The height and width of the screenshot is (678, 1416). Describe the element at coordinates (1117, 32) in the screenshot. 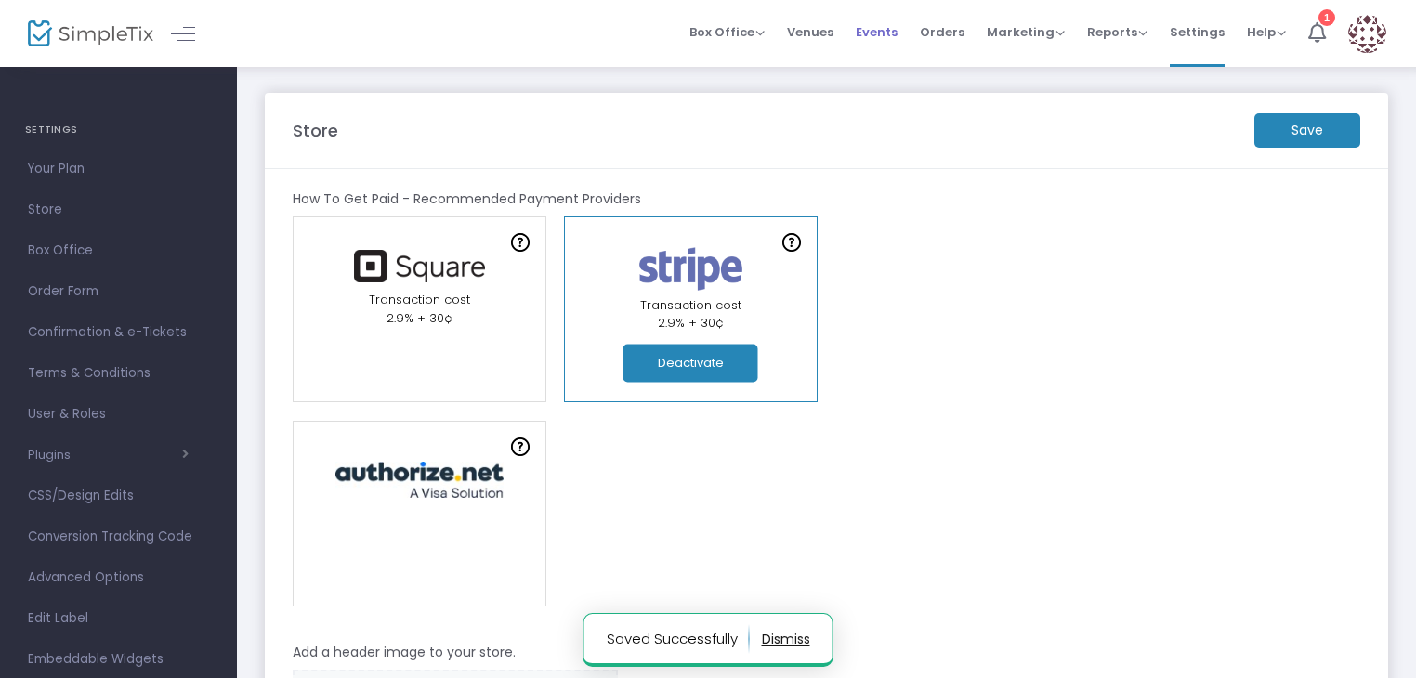

I see `span: Reports` at that location.